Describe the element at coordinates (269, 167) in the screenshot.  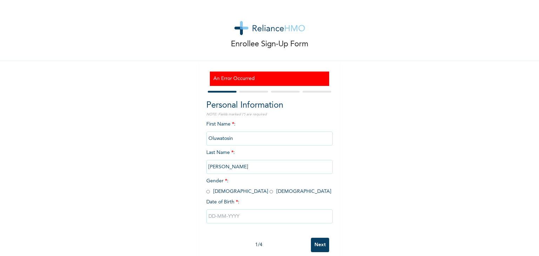
I see `input: Enter your last name` at that location.